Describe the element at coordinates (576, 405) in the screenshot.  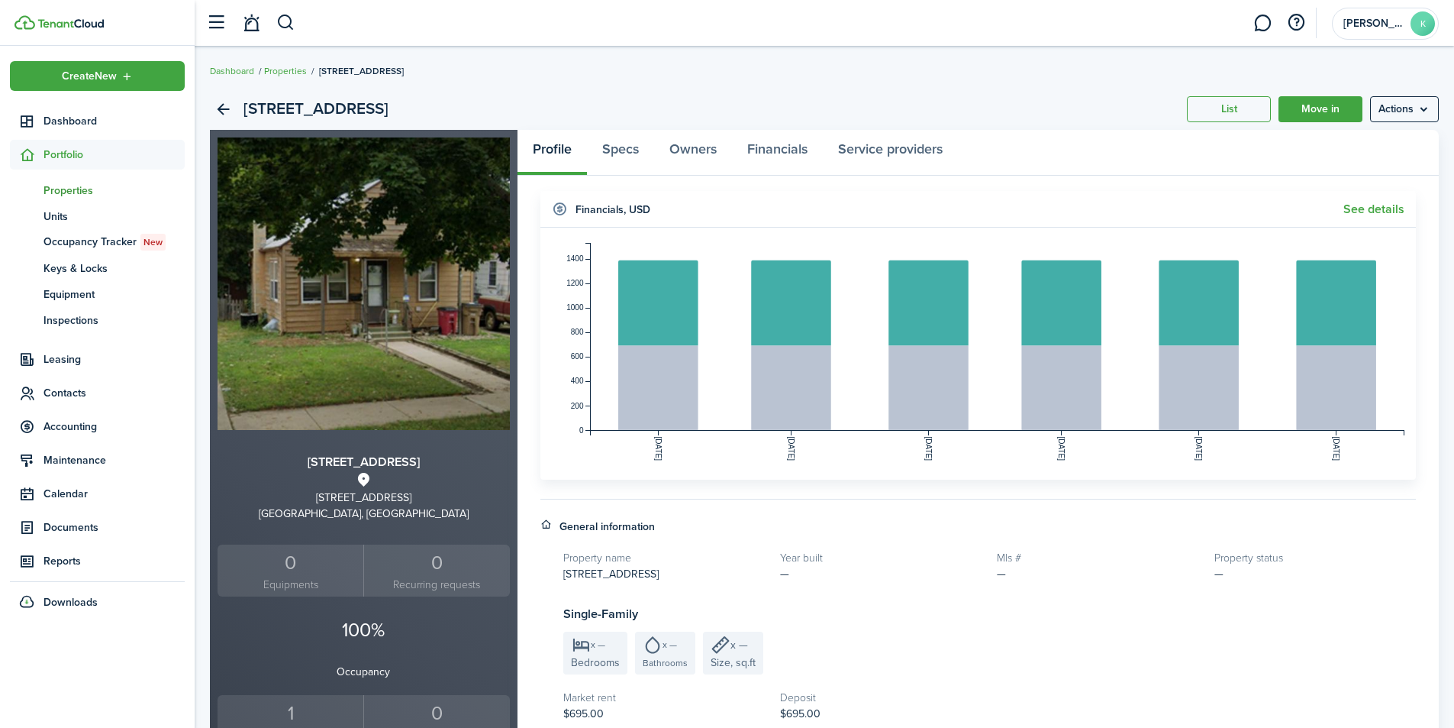
I see `tspan: 200` at that location.